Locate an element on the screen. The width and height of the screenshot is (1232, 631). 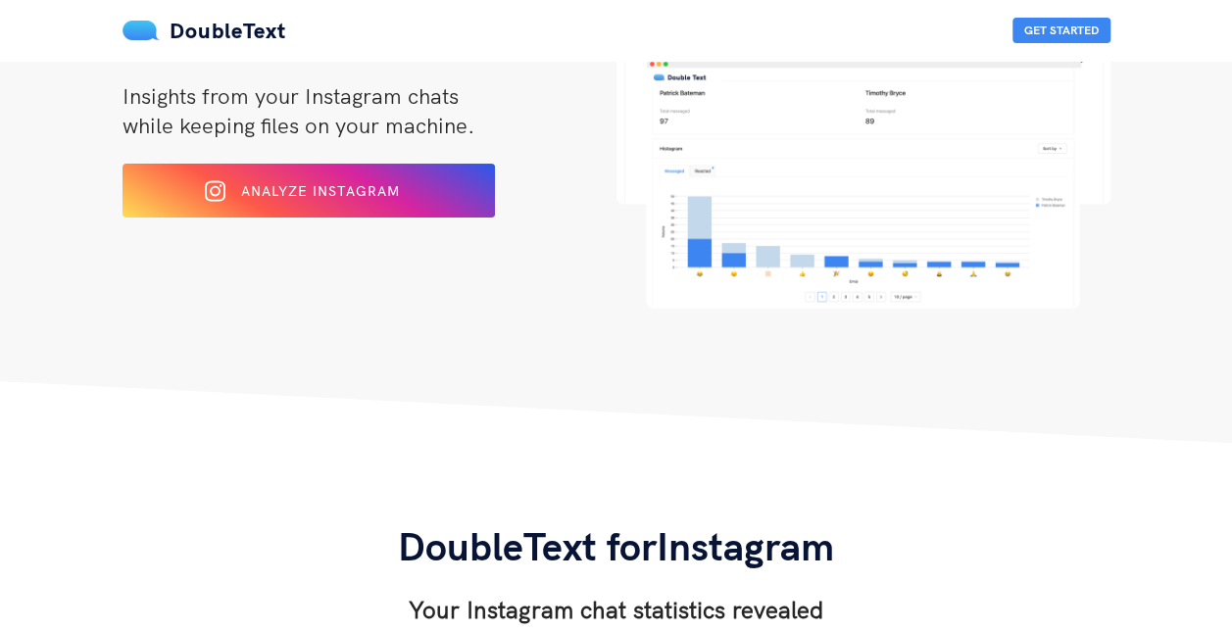
span: Insights from your Instagram chats is located at coordinates (290, 96).